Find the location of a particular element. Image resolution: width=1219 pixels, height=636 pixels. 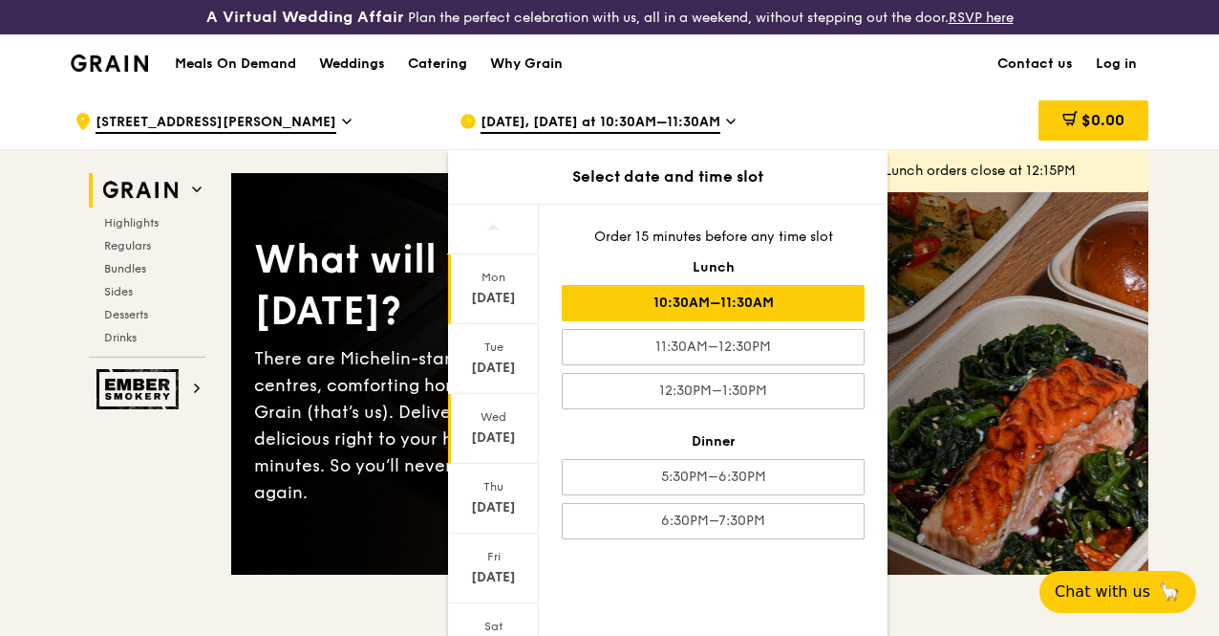

h1: Meals On Demand is located at coordinates (235, 64).